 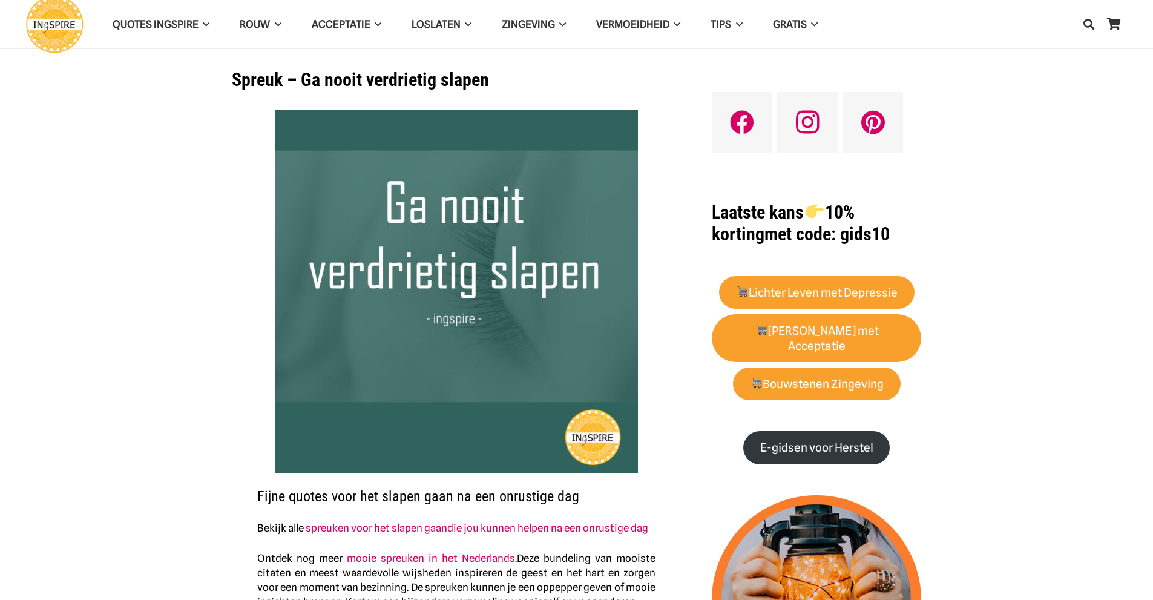 What do you see at coordinates (431, 558) in the screenshot?
I see `a: mooie spreuken in het Nederlands` at bounding box center [431, 558].